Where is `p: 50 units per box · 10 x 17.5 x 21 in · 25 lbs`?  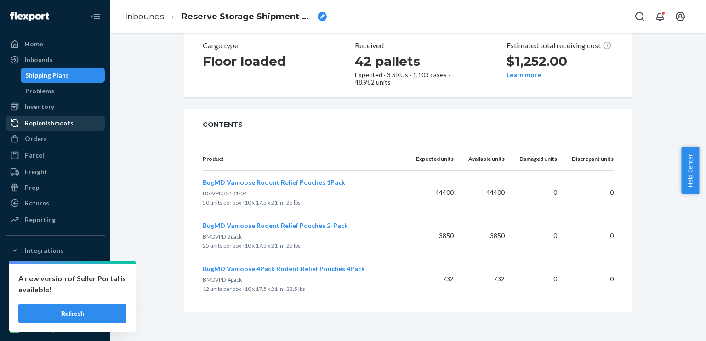 p: 50 units per box · 10 x 17.5 x 21 in · 25 lbs is located at coordinates (302, 203).